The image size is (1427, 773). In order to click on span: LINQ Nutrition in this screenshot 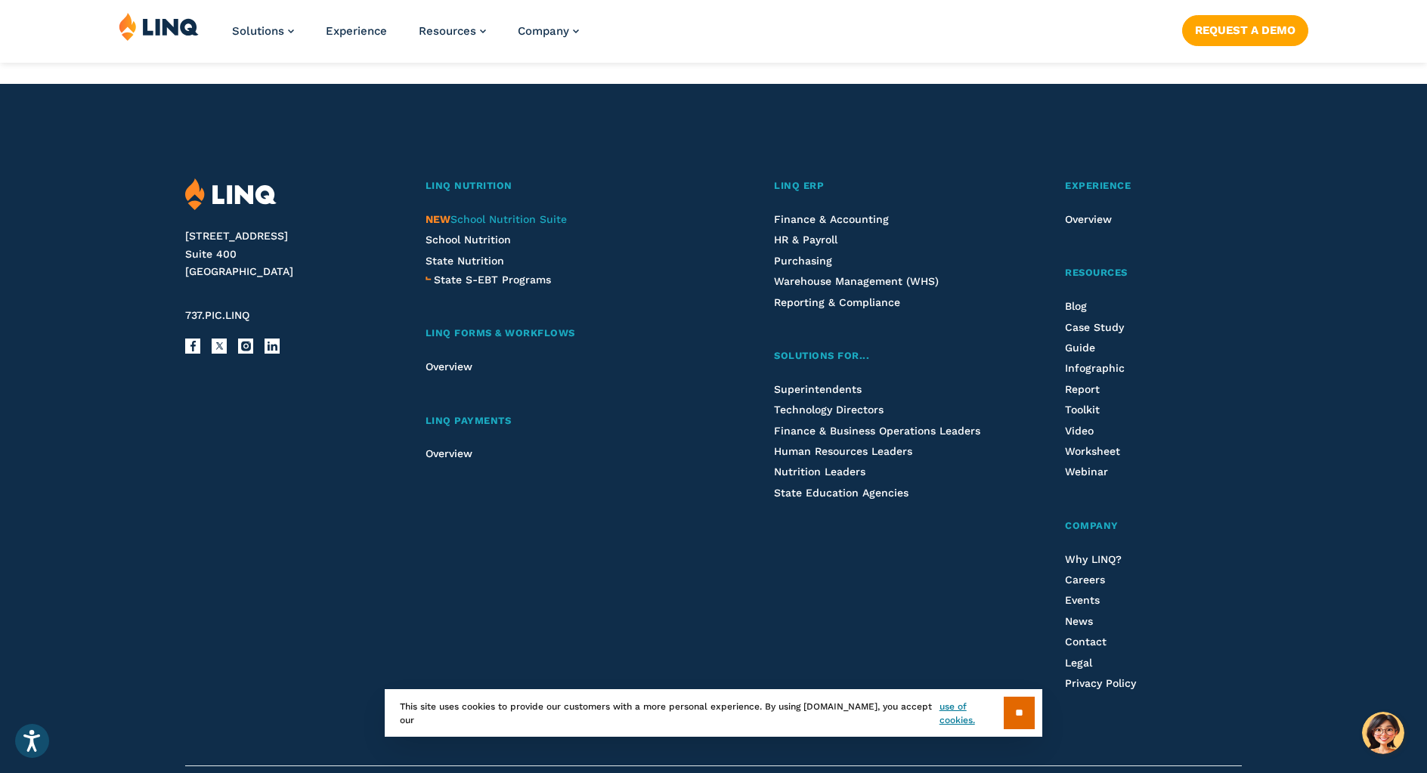, I will do `click(469, 185)`.